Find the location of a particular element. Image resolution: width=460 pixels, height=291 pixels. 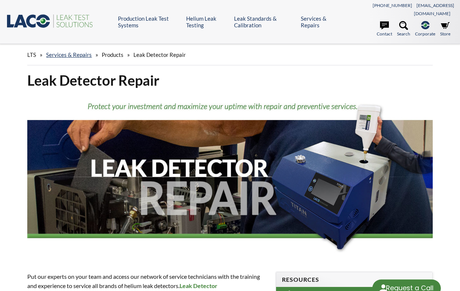

span: Corporate is located at coordinates (425, 34).